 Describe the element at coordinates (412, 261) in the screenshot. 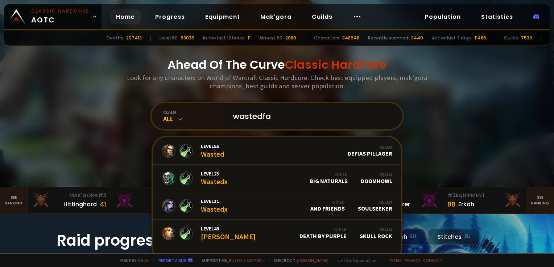

I see `a: Privacy` at that location.